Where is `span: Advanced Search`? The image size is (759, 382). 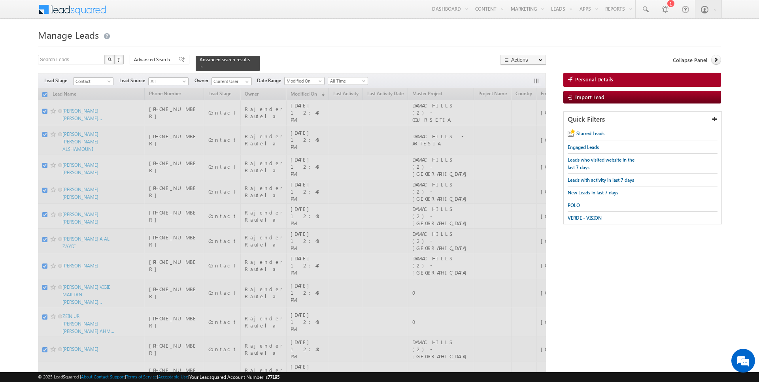
span: Advanced Search is located at coordinates (153, 60).